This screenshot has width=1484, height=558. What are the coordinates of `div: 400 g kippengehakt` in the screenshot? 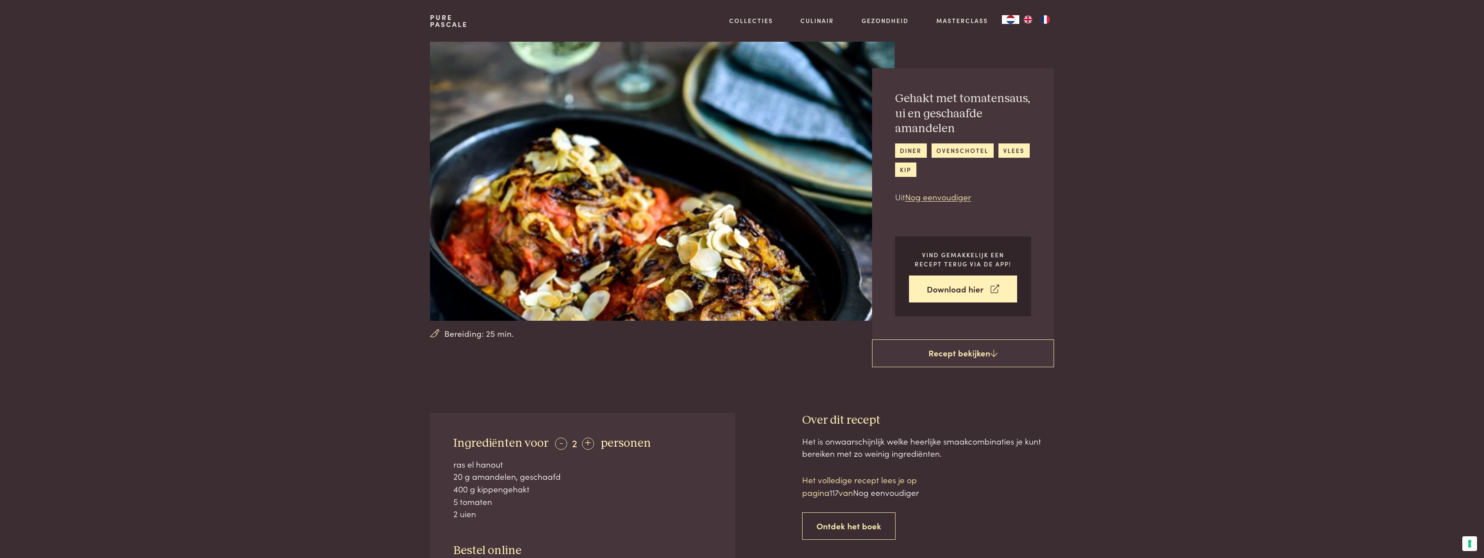 It's located at (583, 488).